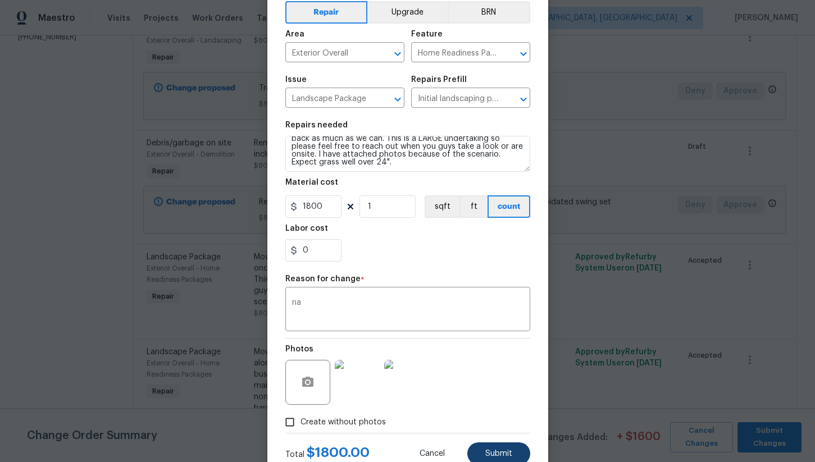  Describe the element at coordinates (407, 12) in the screenshot. I see `button: Upgrade` at that location.